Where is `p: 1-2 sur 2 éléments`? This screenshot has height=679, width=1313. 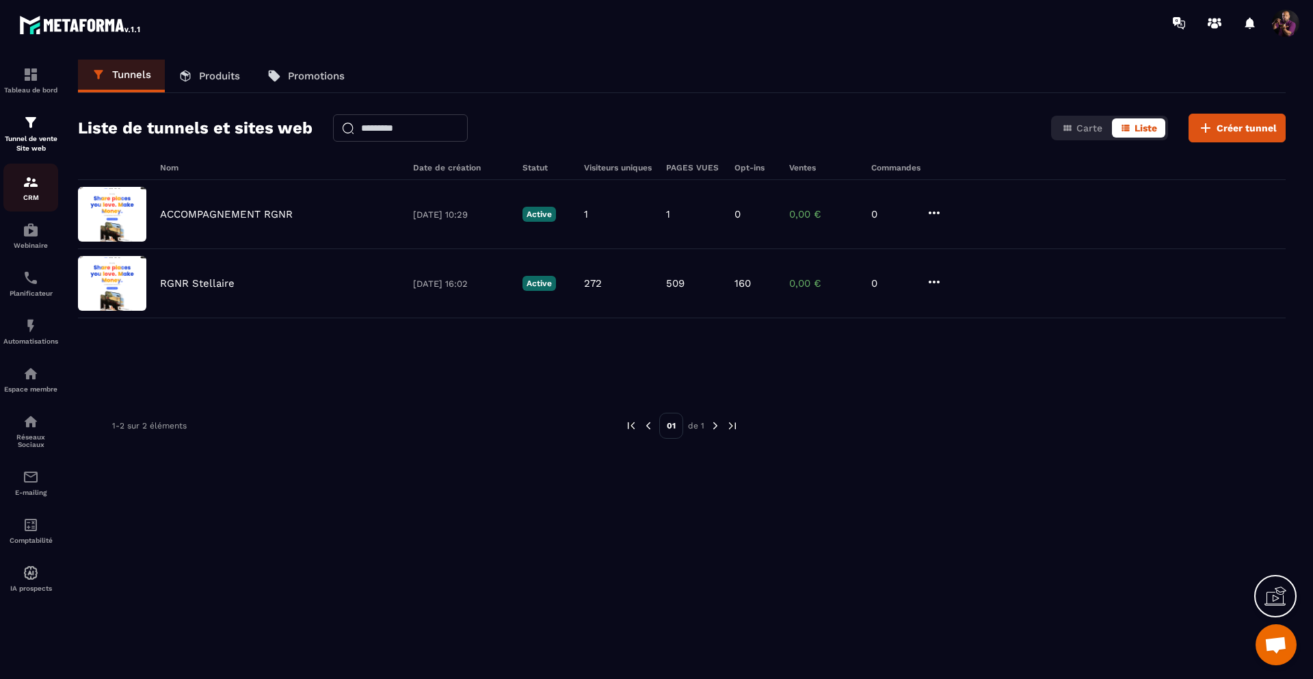 p: 1-2 sur 2 éléments is located at coordinates (149, 425).